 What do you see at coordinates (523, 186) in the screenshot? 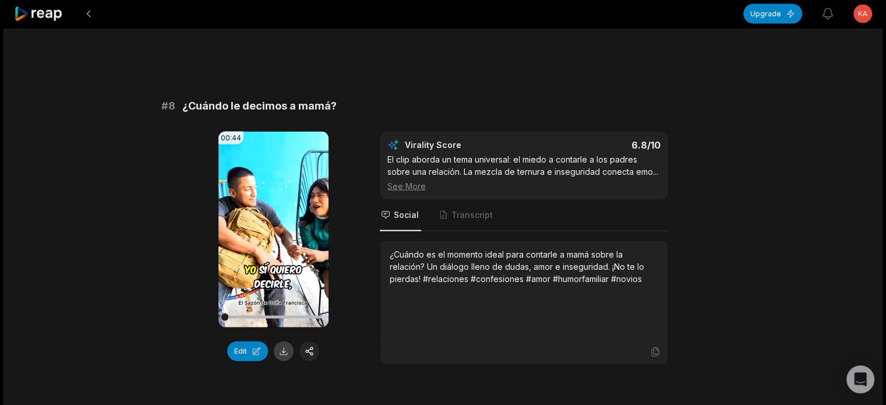
I see `div: See More` at bounding box center [523, 186].